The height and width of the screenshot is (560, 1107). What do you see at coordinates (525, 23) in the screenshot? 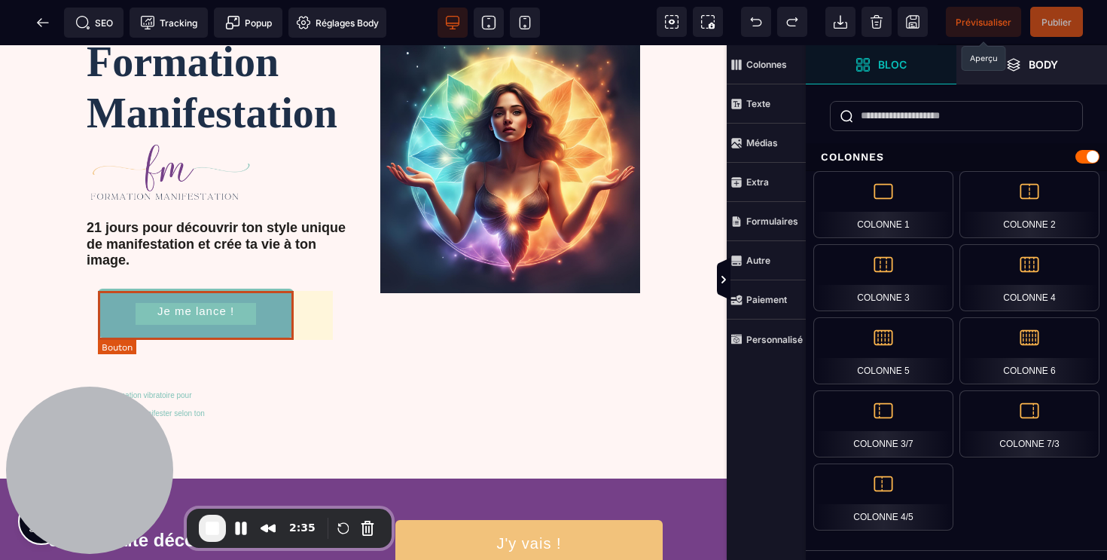
I see `span: Voir mobile` at bounding box center [525, 23].